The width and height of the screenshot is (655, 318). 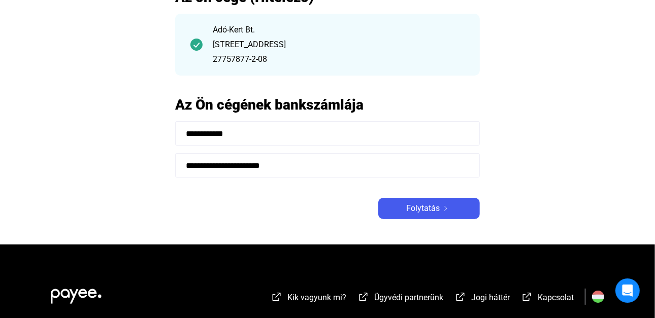 I want to click on span: Kik vagyunk mi?, so click(x=317, y=297).